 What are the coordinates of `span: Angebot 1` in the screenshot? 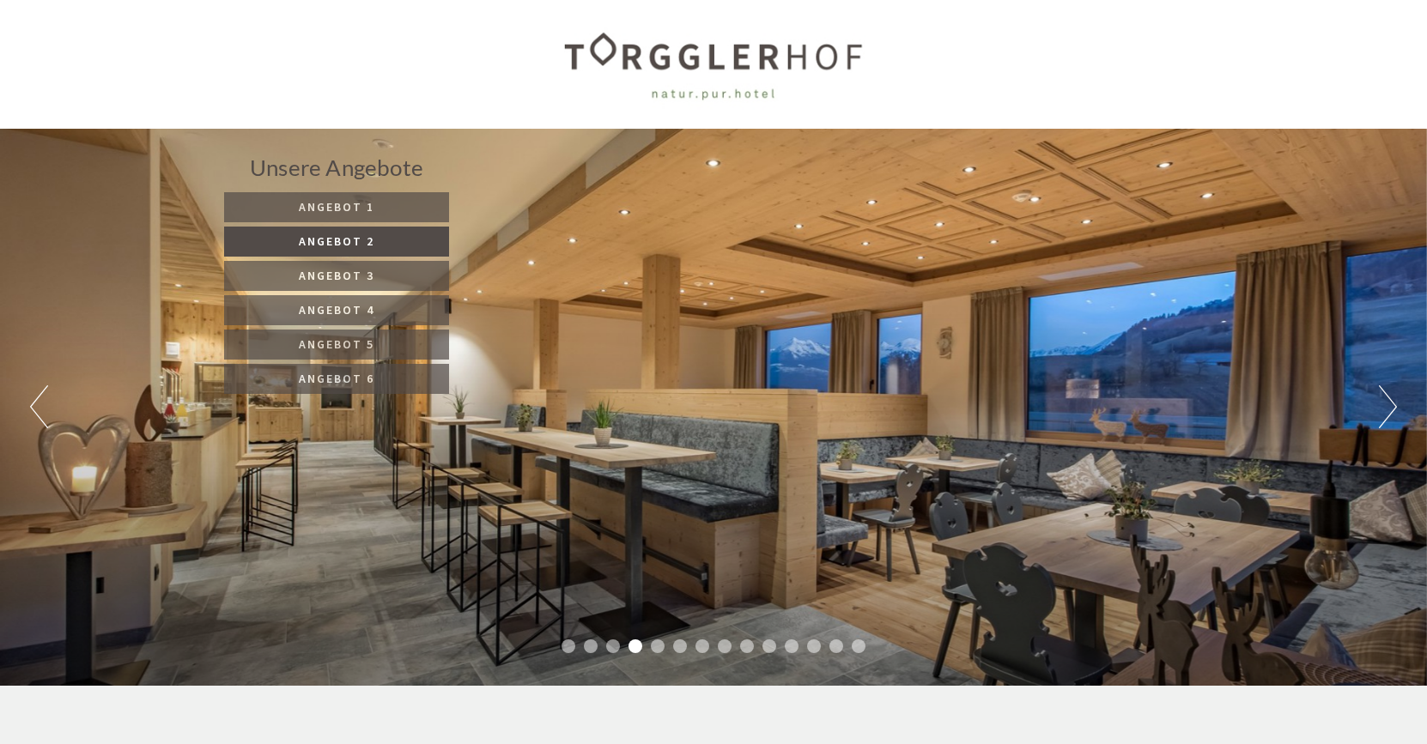 It's located at (337, 207).